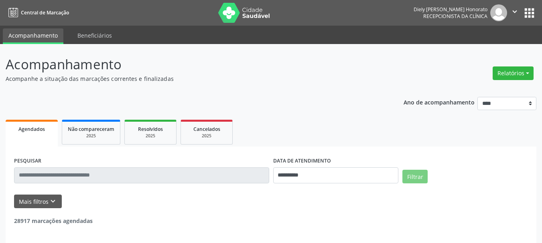  I want to click on a: Beneficiários, so click(95, 35).